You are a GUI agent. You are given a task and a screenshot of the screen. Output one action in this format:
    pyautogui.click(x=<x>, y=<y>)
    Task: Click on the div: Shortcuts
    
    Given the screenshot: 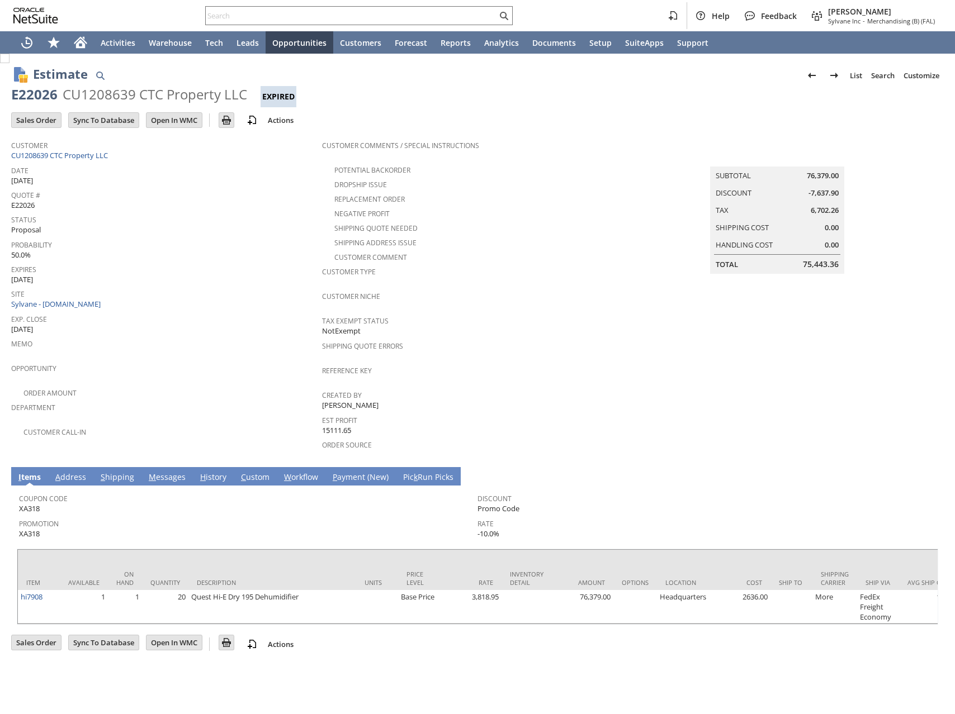 What is the action you would take?
    pyautogui.click(x=54, y=42)
    